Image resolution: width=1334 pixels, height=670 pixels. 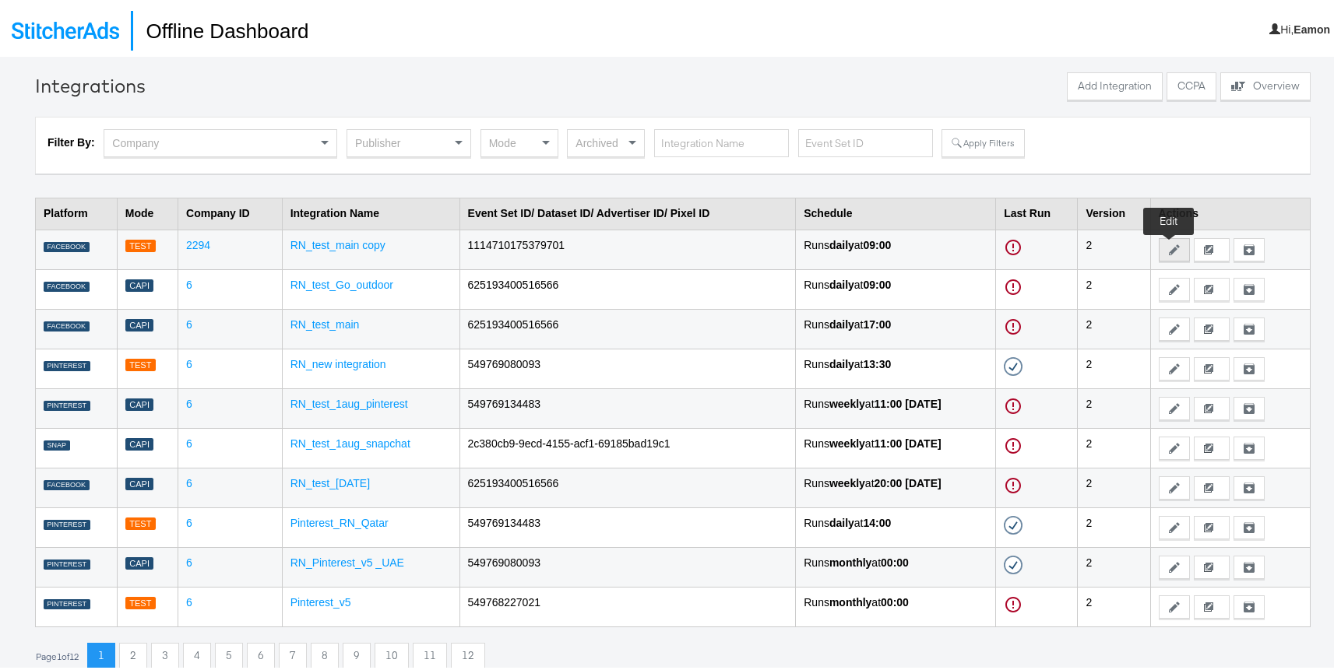 I want to click on a: RN_new integration, so click(x=338, y=361).